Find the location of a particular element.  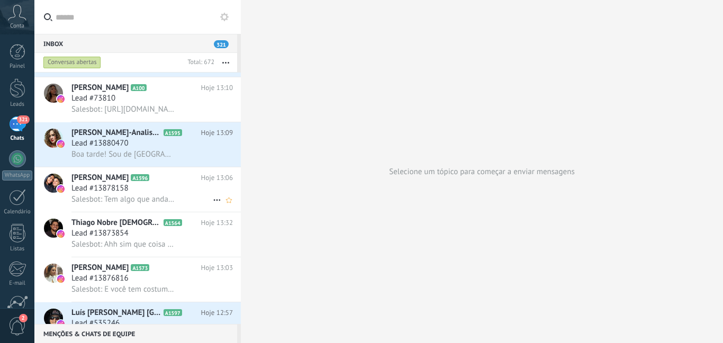

span: A100 is located at coordinates (138, 87).